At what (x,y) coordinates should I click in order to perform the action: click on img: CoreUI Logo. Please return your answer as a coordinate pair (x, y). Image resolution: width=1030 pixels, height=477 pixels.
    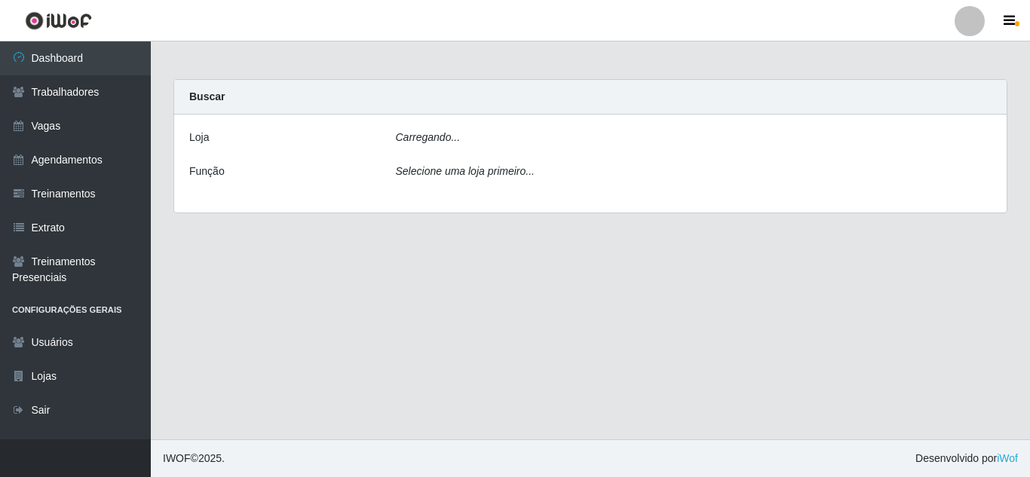
    Looking at the image, I should click on (58, 20).